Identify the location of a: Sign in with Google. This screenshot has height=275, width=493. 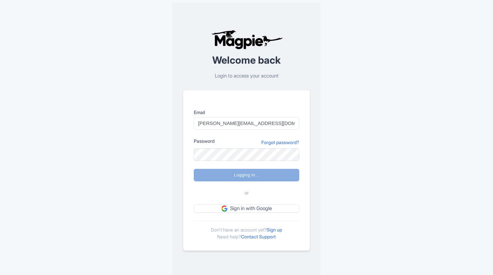
(247, 208).